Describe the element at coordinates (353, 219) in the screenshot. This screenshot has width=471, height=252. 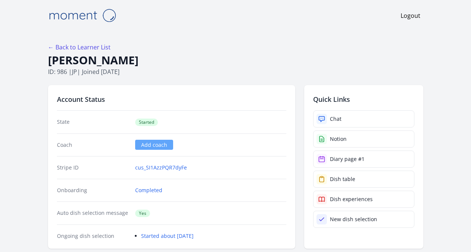
I see `div: New dish selection` at that location.